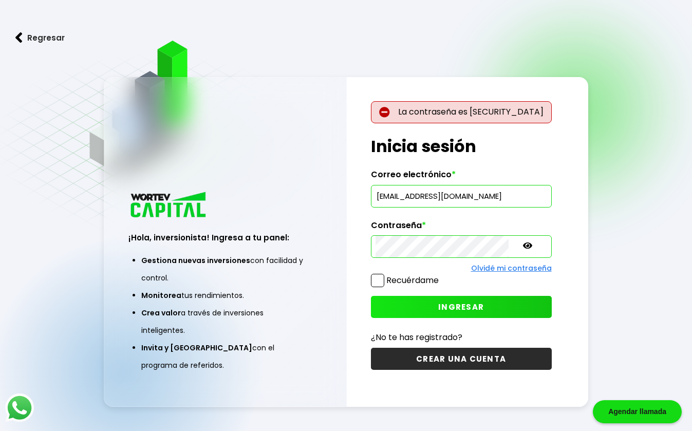  I want to click on button: INGRESAR, so click(461, 307).